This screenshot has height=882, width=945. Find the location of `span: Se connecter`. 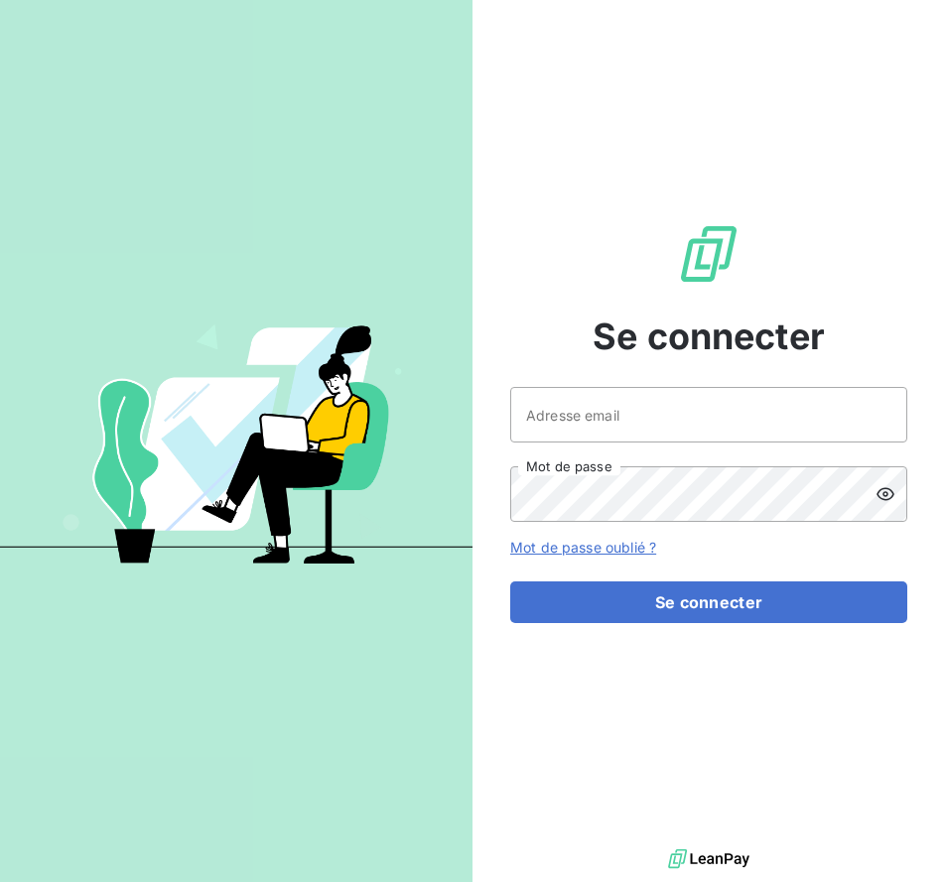

span: Se connecter is located at coordinates (709, 336).